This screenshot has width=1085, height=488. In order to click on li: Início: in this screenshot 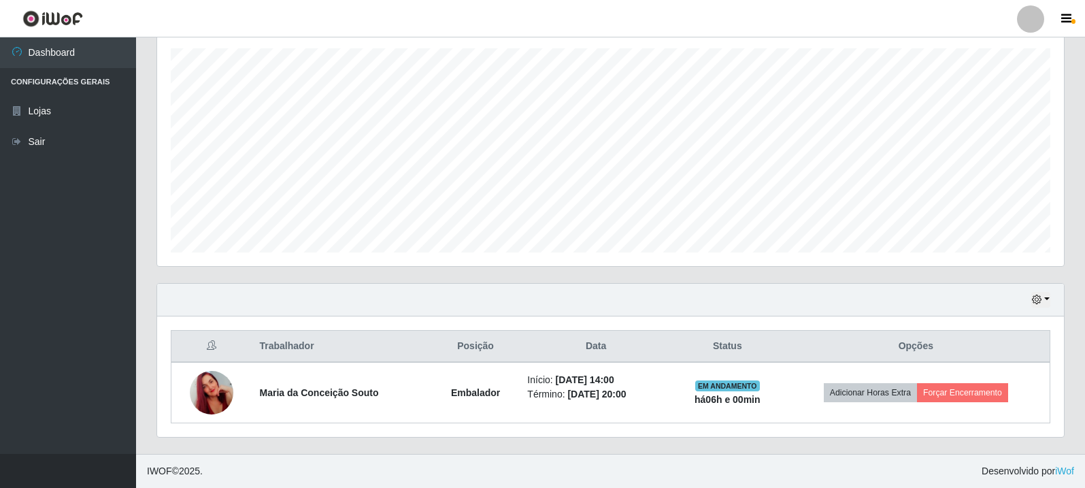, I will do `click(596, 380)`.